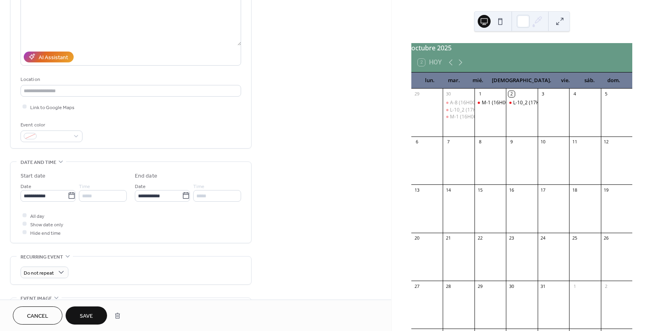 Image resolution: width=652 pixels, height=331 pixels. I want to click on span: Save, so click(86, 316).